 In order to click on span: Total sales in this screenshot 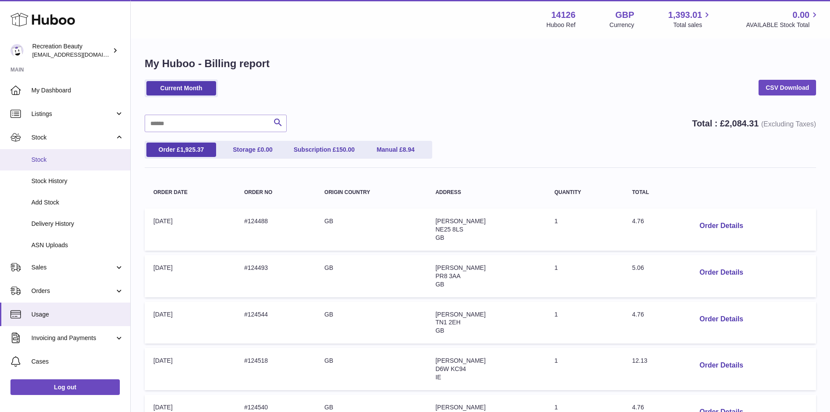, I will do `click(692, 25)`.